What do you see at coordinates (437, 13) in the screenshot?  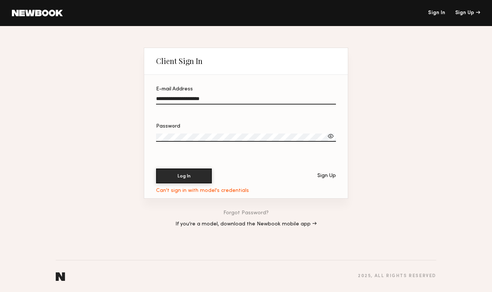 I see `a: Sign In` at bounding box center [437, 13].